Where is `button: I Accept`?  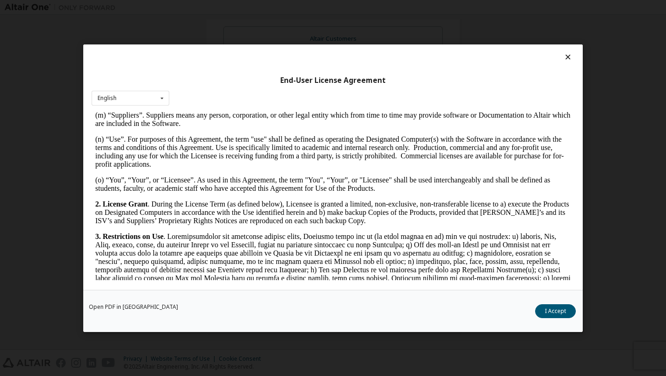
button: I Accept is located at coordinates (556, 311).